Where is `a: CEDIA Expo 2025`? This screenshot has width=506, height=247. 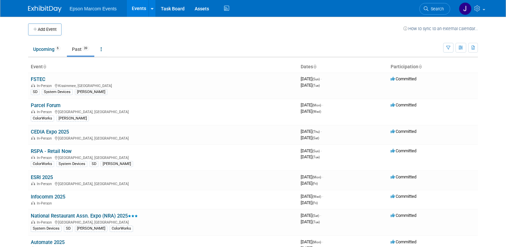
a: CEDIA Expo 2025 is located at coordinates (50, 132).